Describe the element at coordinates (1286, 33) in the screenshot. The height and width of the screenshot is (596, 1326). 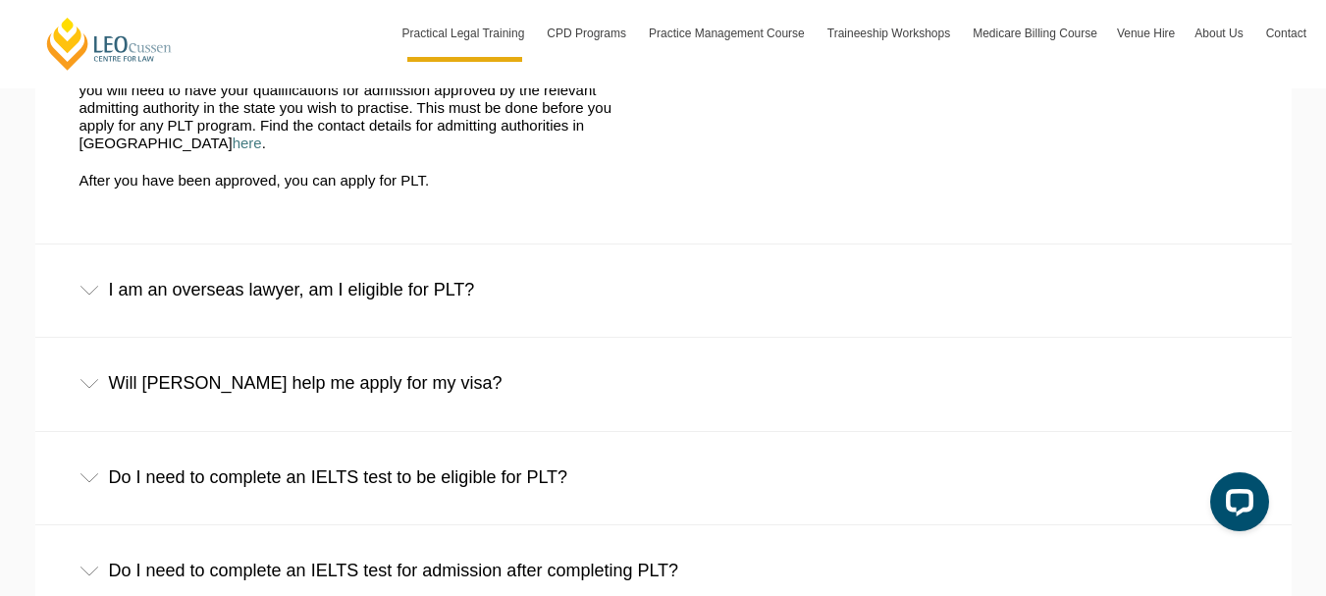
I see `a: Contact` at that location.